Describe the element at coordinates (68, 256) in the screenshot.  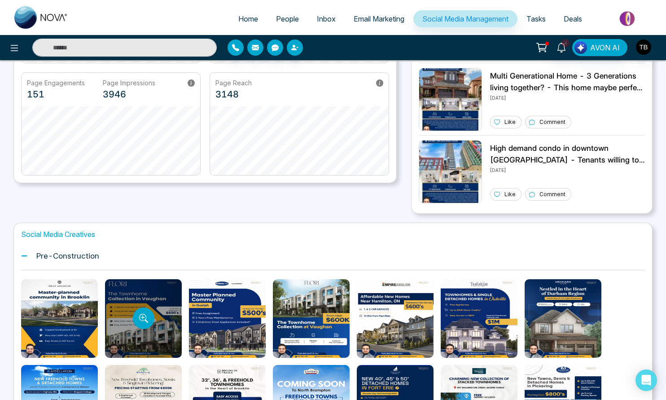
I see `h1: Pre-Construction` at that location.